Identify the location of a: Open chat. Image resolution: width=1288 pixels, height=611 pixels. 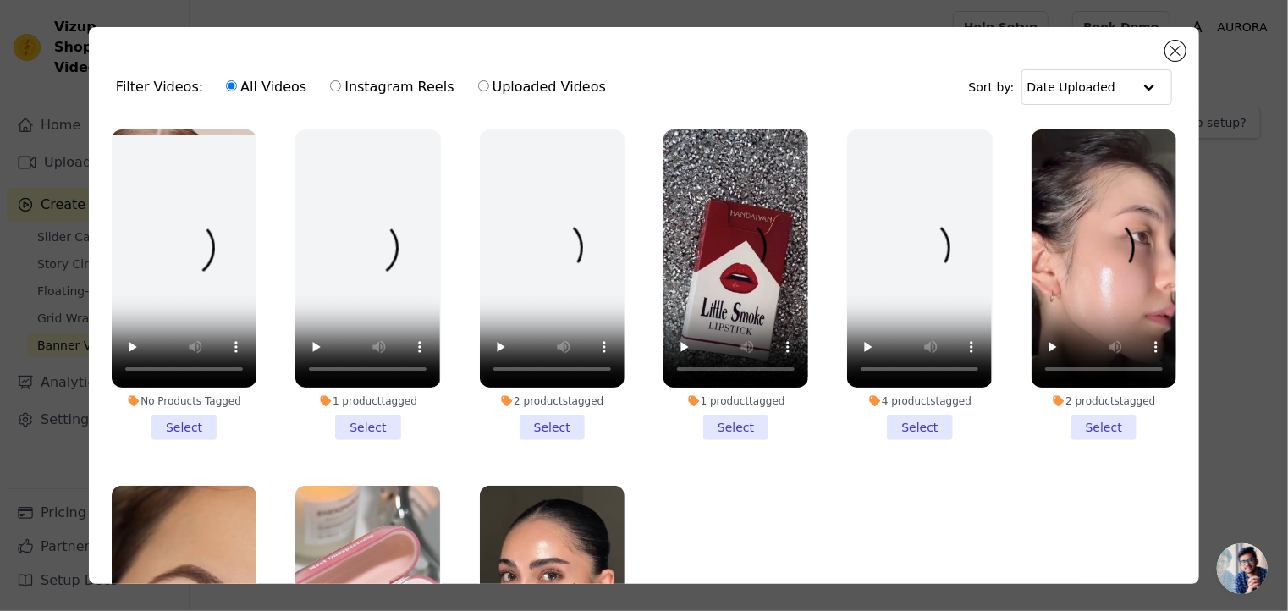
(1243, 569).